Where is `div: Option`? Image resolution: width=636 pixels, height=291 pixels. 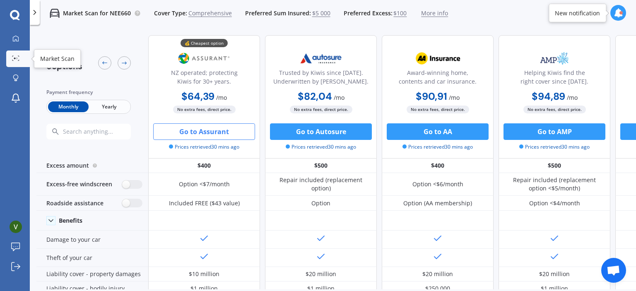 div: Option is located at coordinates (321, 203).